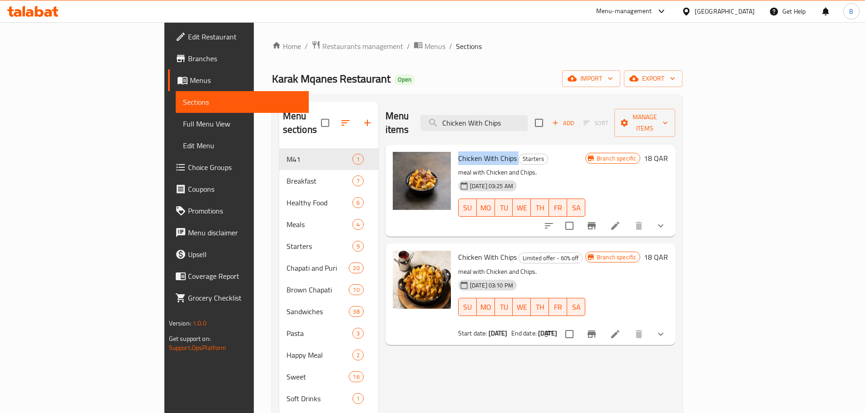  I want to click on a: Coverage Report, so click(238, 276).